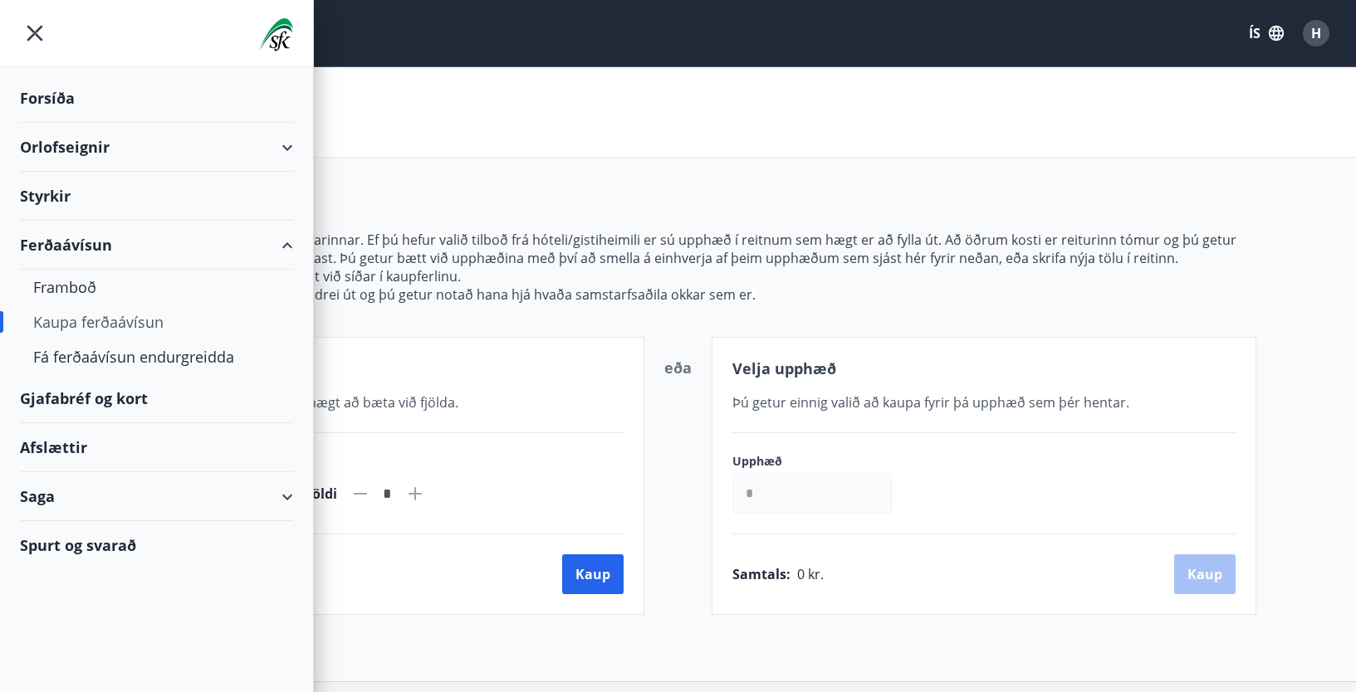  What do you see at coordinates (593, 574) in the screenshot?
I see `button: Kaup` at bounding box center [593, 574].